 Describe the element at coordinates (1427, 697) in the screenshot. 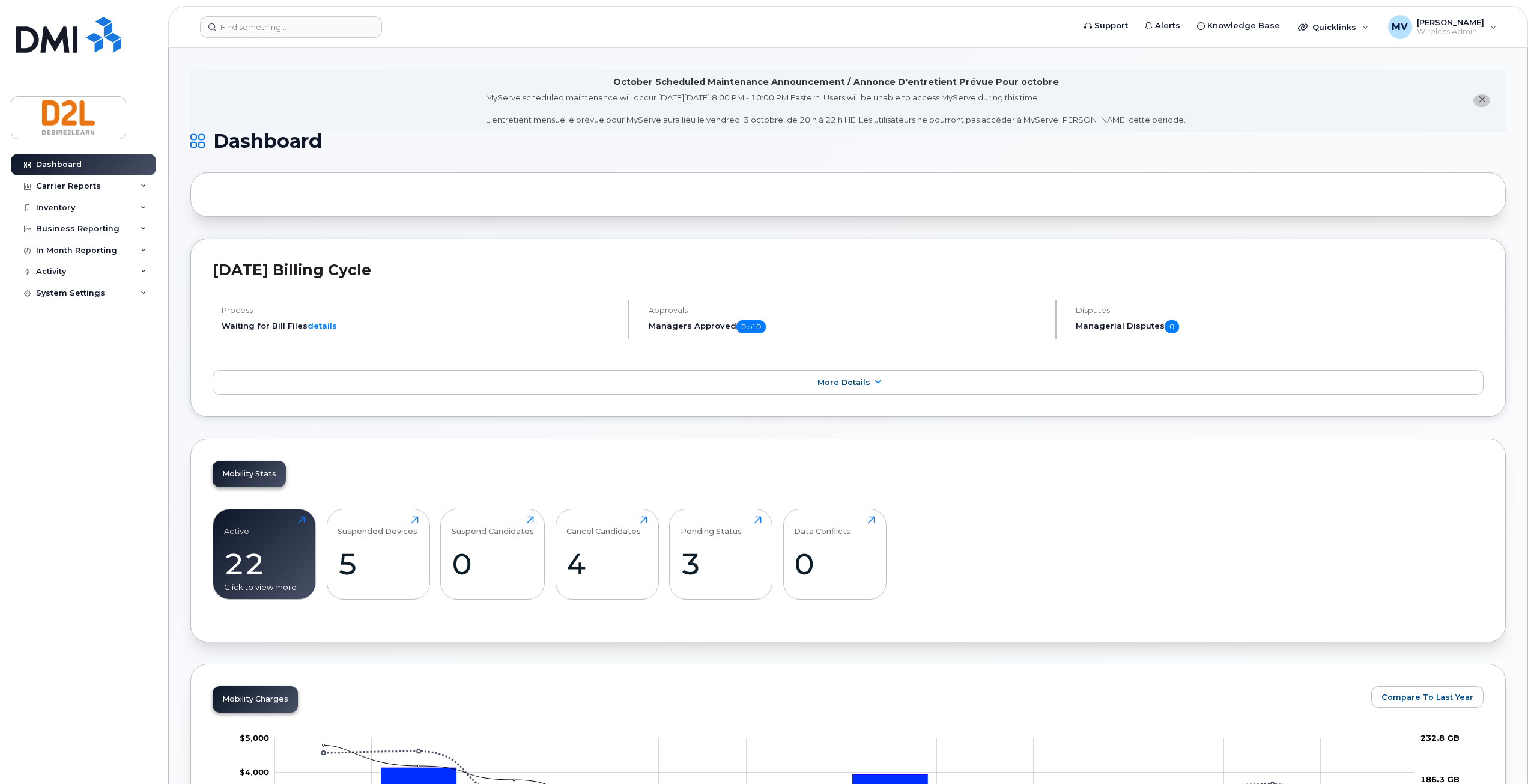

I see `button: Compare To Last Year` at that location.